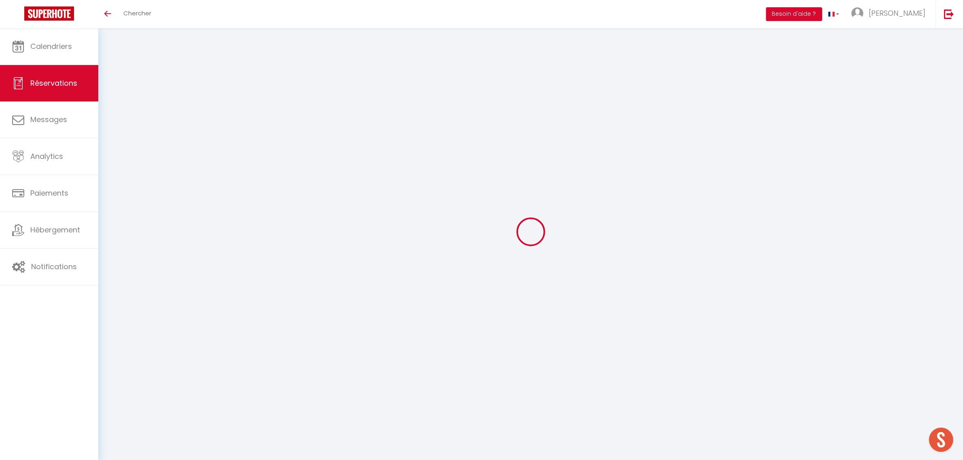 The width and height of the screenshot is (963, 460). Describe the element at coordinates (51, 46) in the screenshot. I see `span: Calendriers` at that location.